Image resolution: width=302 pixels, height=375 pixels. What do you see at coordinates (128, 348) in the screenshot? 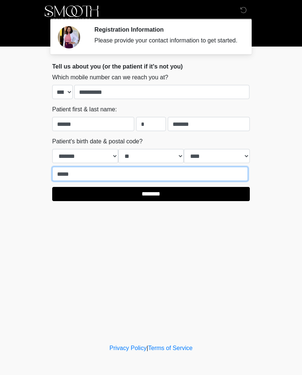
I see `a: Privacy Policy` at bounding box center [128, 348].